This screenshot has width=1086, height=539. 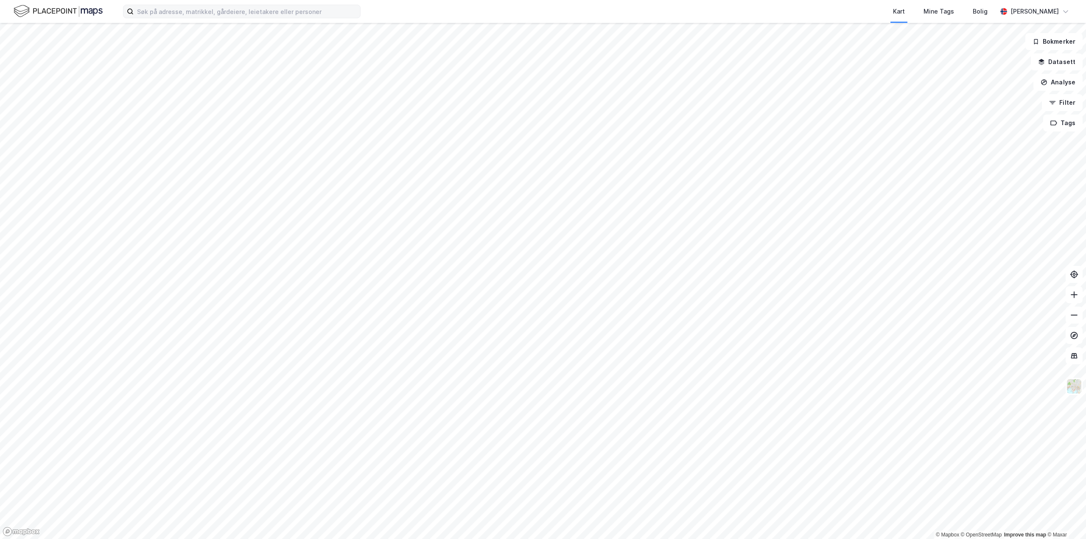 What do you see at coordinates (1065, 519) in the screenshot?
I see `div: Kontrollprogram for chat` at bounding box center [1065, 519].